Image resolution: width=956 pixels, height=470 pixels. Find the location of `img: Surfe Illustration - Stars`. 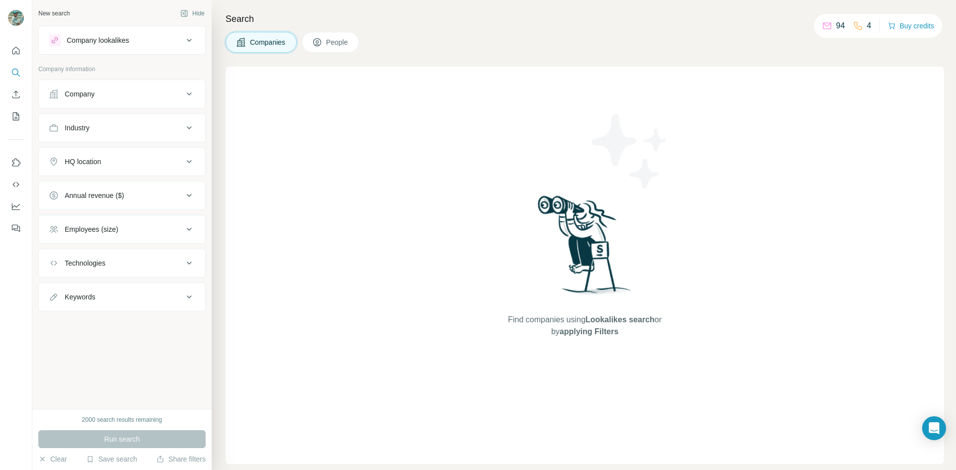

img: Surfe Illustration - Stars is located at coordinates (630, 151).